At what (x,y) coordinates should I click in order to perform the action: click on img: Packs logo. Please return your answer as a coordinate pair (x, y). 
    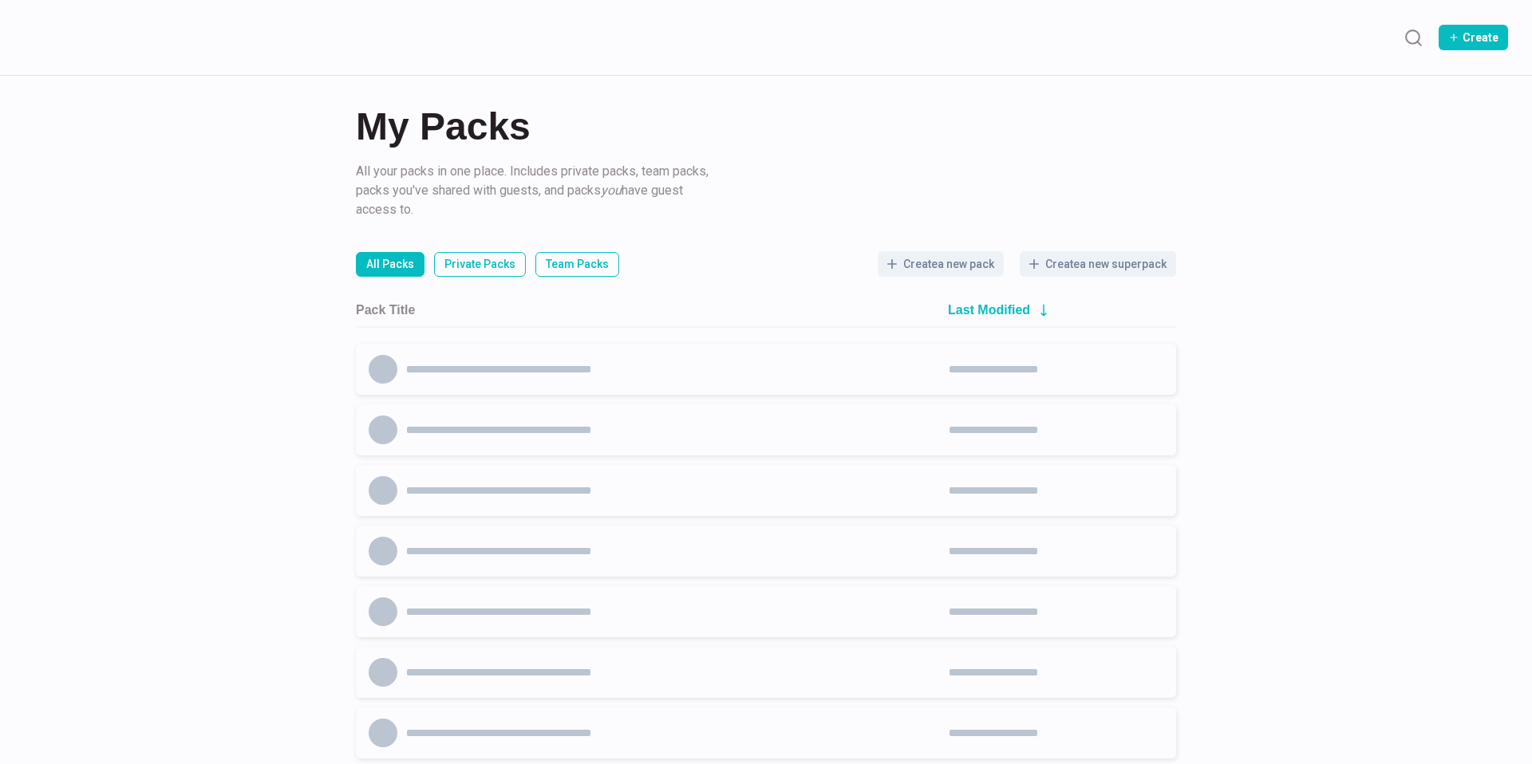
    Looking at the image, I should click on (77, 34).